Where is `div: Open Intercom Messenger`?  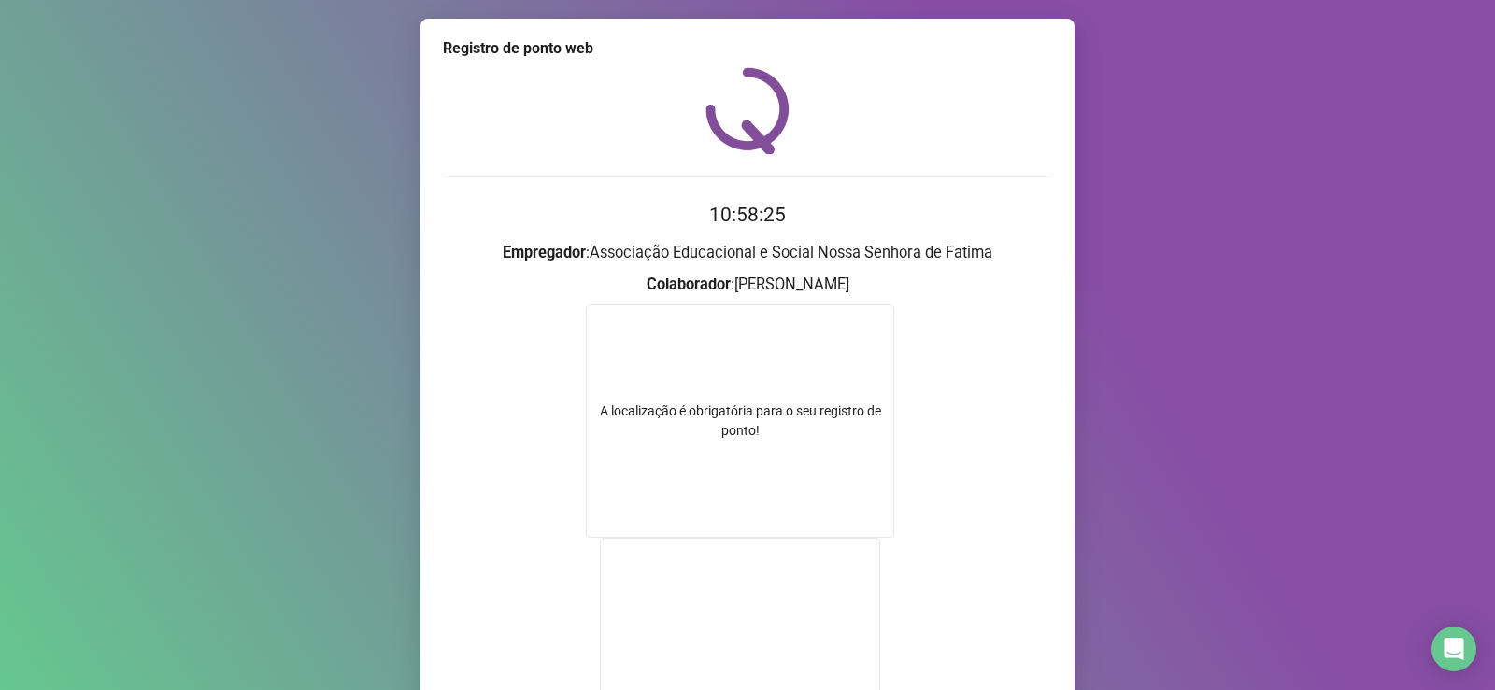
div: Open Intercom Messenger is located at coordinates (1454, 649).